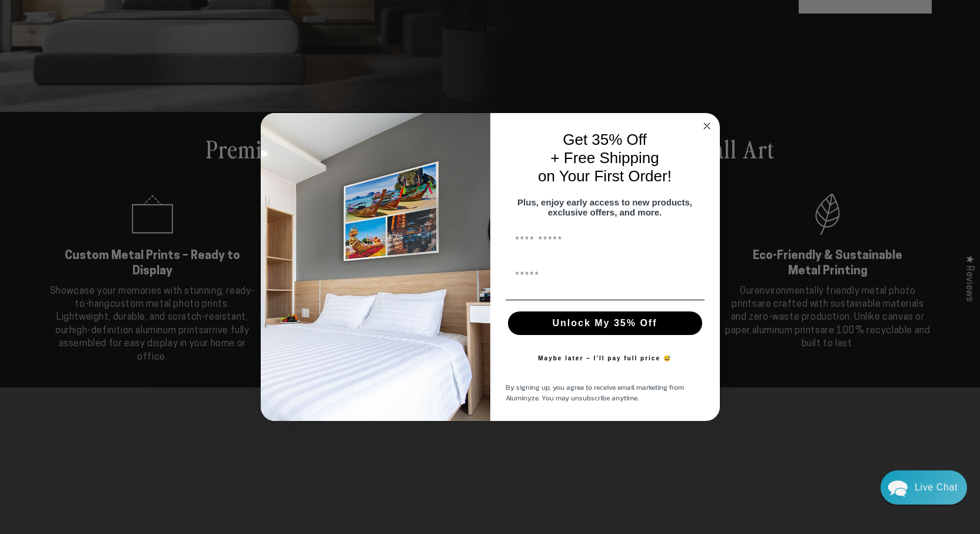  I want to click on button: Unlock My 35% Off, so click(605, 323).